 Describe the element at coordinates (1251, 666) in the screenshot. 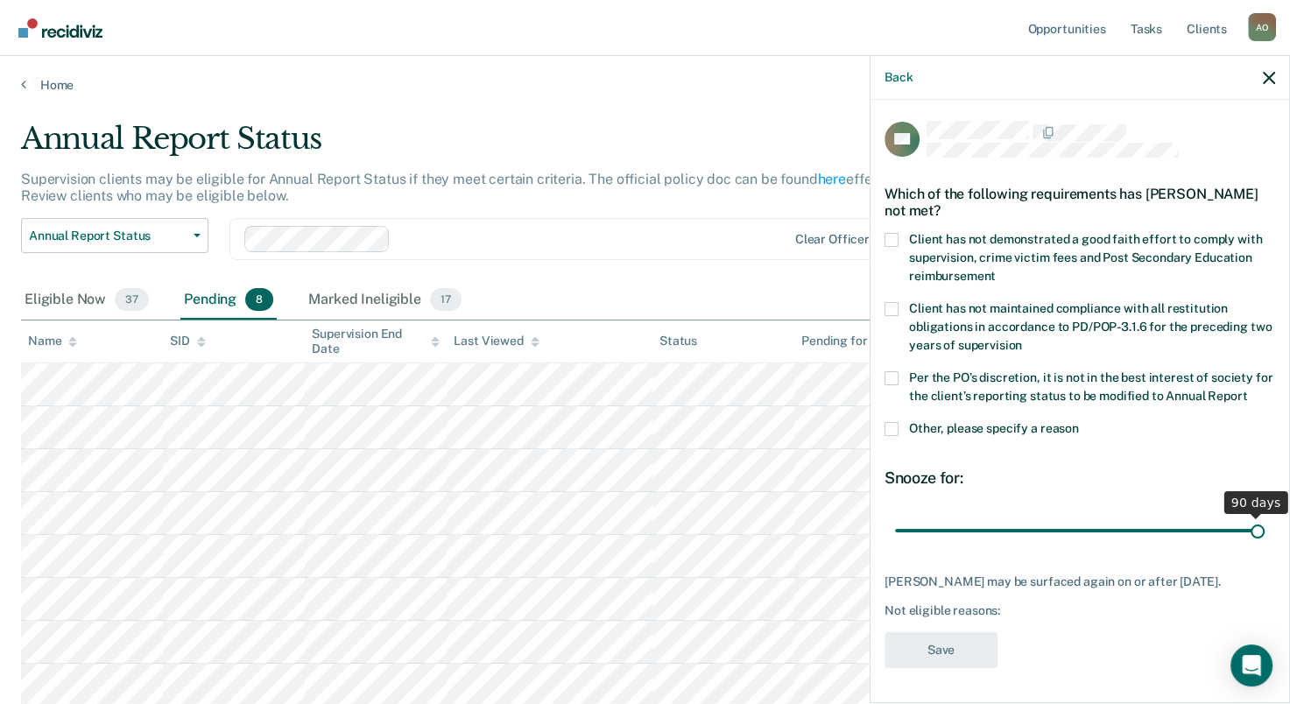

I see `div: Open Intercom Messenger` at that location.